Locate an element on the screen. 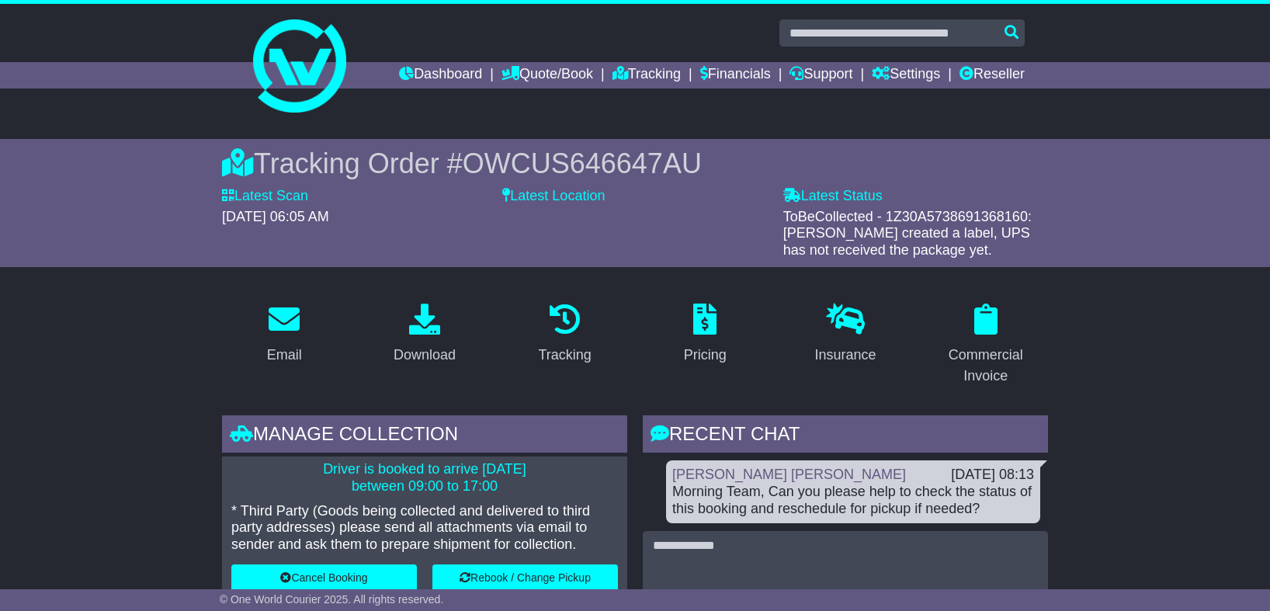 This screenshot has width=1270, height=611. span: © One World Courier 2025. All rights reserved. is located at coordinates (331, 599).